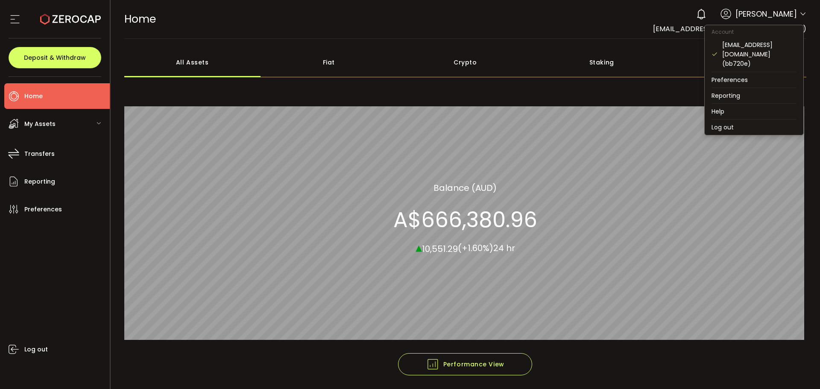 The image size is (820, 389). Describe the element at coordinates (476, 248) in the screenshot. I see `span: (+1.60%)` at that location.